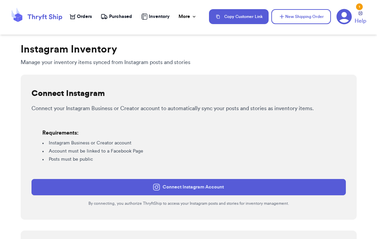  I want to click on a: Inventory, so click(155, 17).